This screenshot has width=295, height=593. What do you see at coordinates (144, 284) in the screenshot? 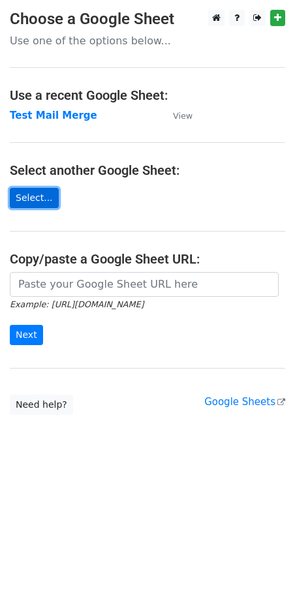
I see `input: Paste your Google Sheet URL here` at bounding box center [144, 284].